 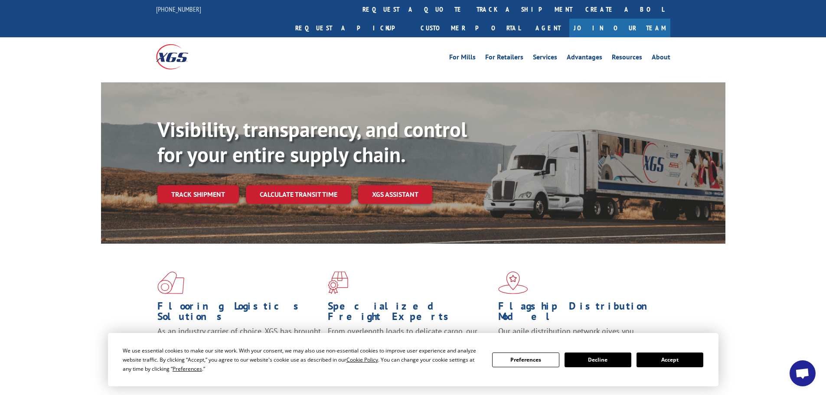 I want to click on a: Calculate transit time, so click(x=298, y=194).